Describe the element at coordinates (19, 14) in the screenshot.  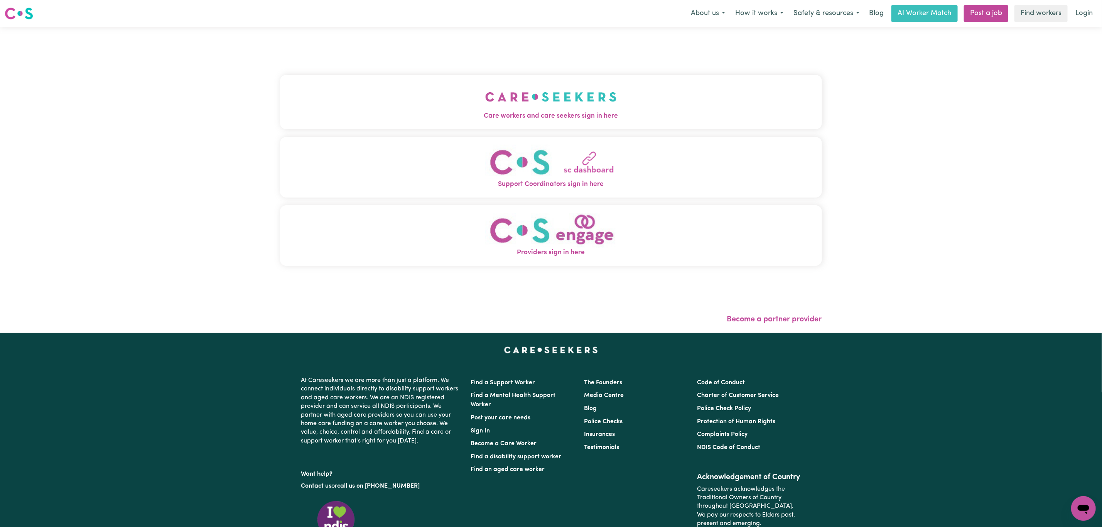
I see `a: Careseekers logo` at that location.